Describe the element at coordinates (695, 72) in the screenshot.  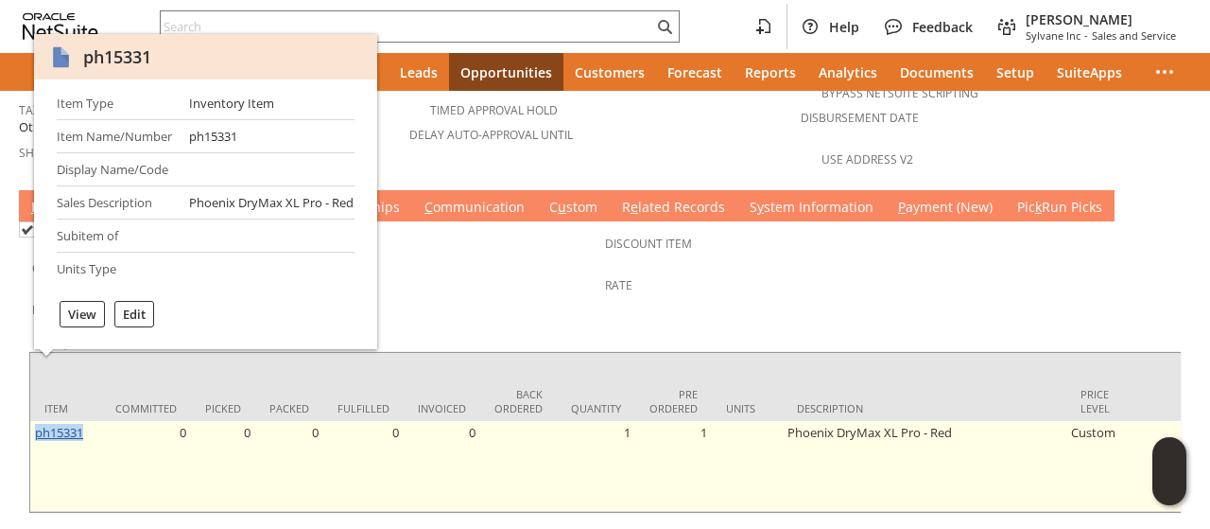
I see `a: Forecast` at that location.